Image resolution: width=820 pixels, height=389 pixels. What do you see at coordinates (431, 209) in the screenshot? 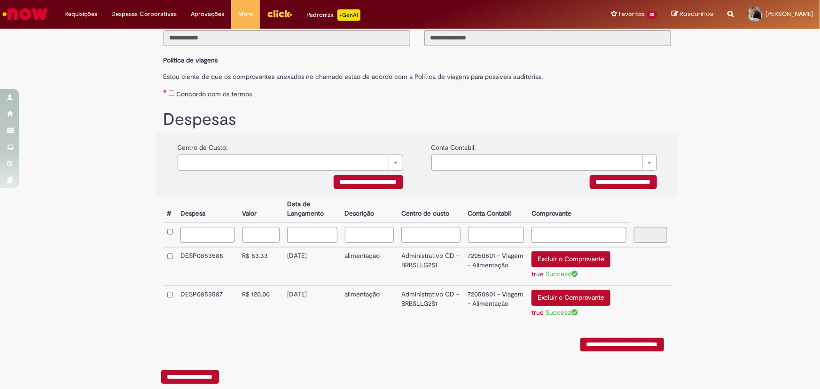
I see `th: Centro de custo` at bounding box center [431, 209].